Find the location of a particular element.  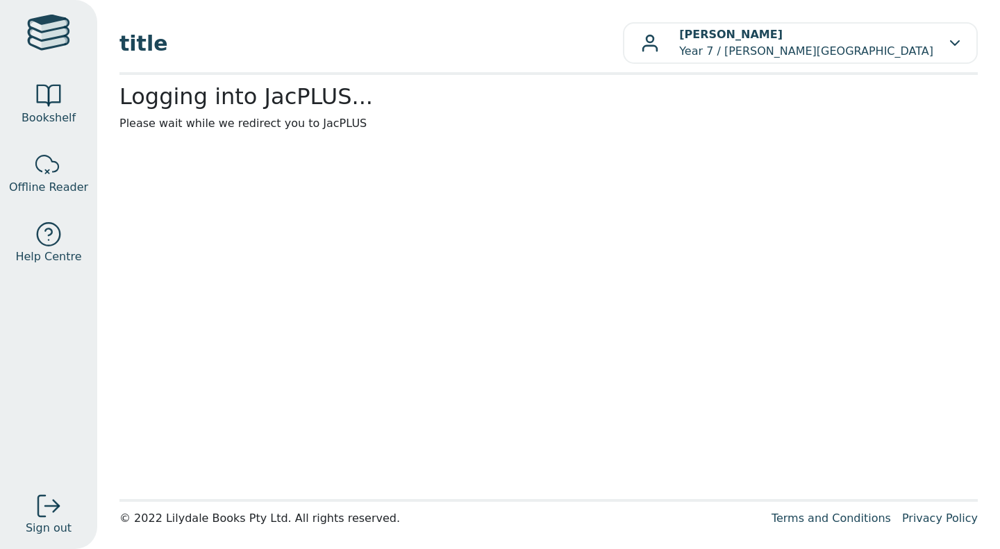

a: Terms and Conditions is located at coordinates (832, 518).